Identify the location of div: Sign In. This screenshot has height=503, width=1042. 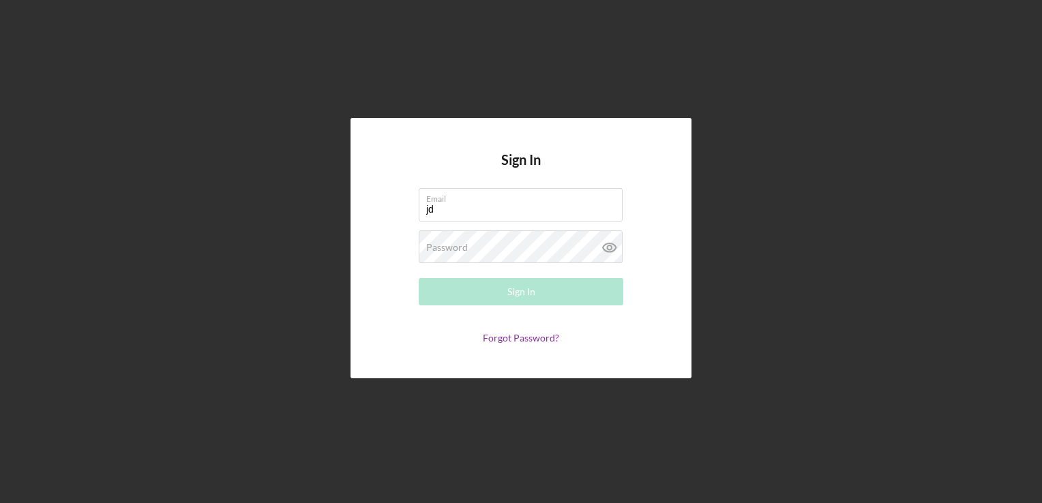
(521, 292).